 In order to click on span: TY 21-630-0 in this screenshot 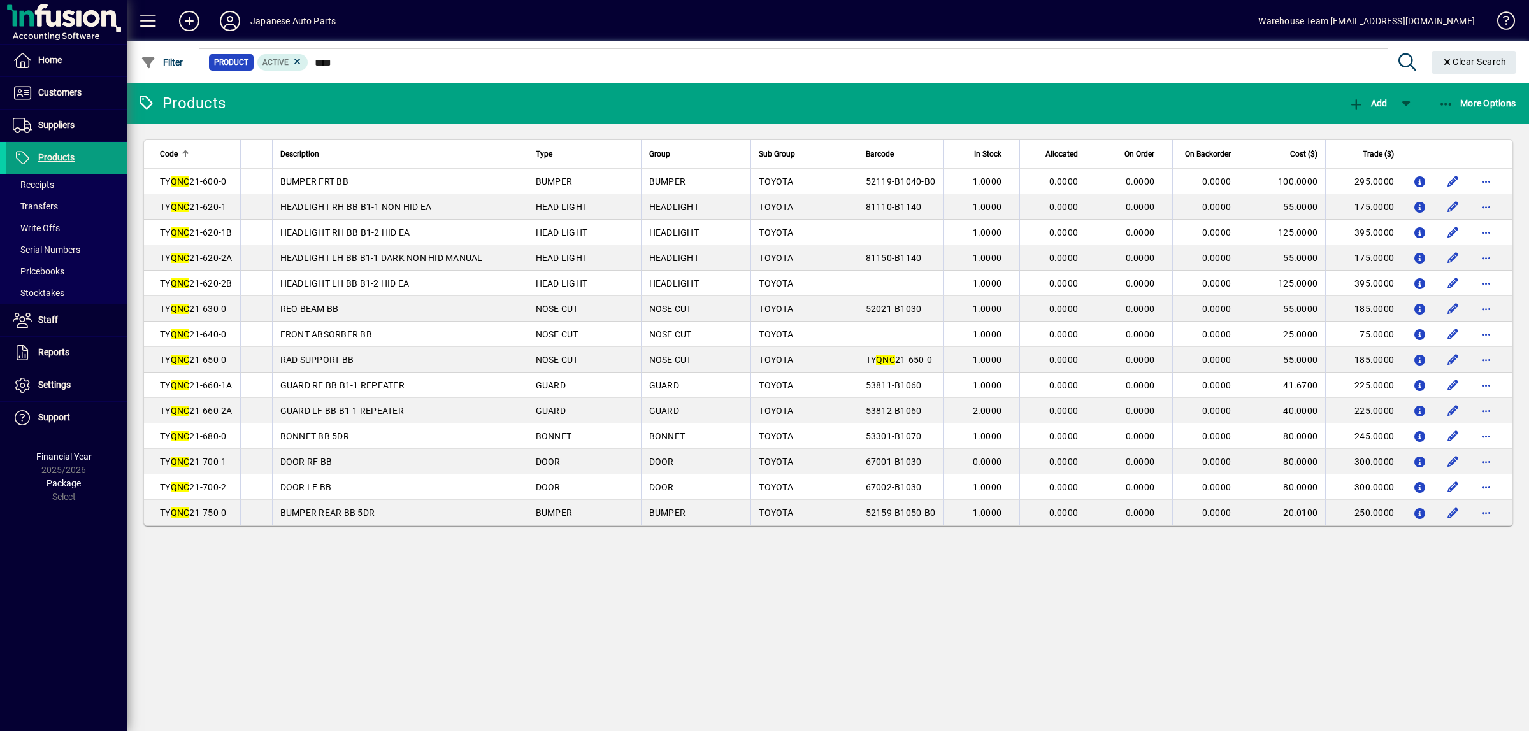, I will do `click(193, 309)`.